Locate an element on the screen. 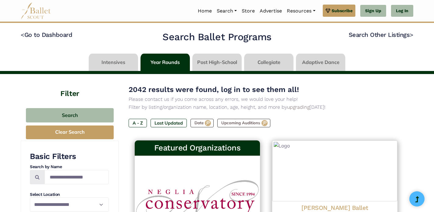  a: Log In is located at coordinates (402, 11).